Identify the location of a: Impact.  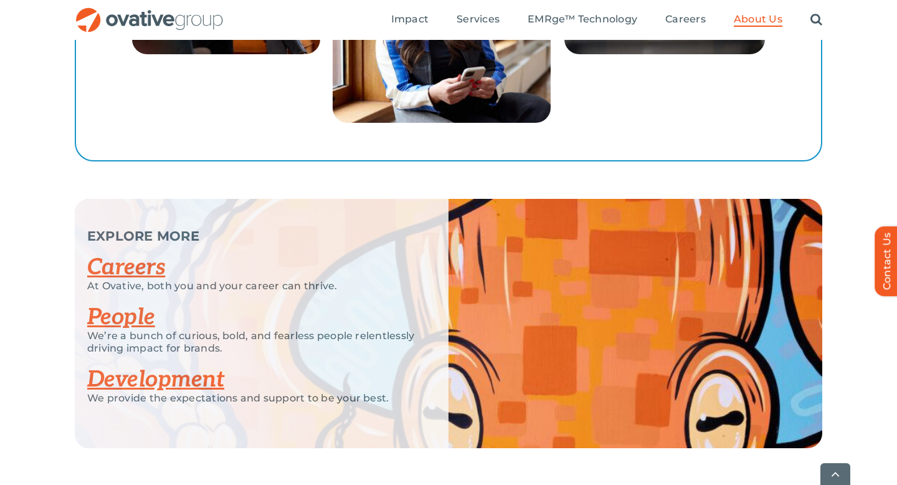
(410, 20).